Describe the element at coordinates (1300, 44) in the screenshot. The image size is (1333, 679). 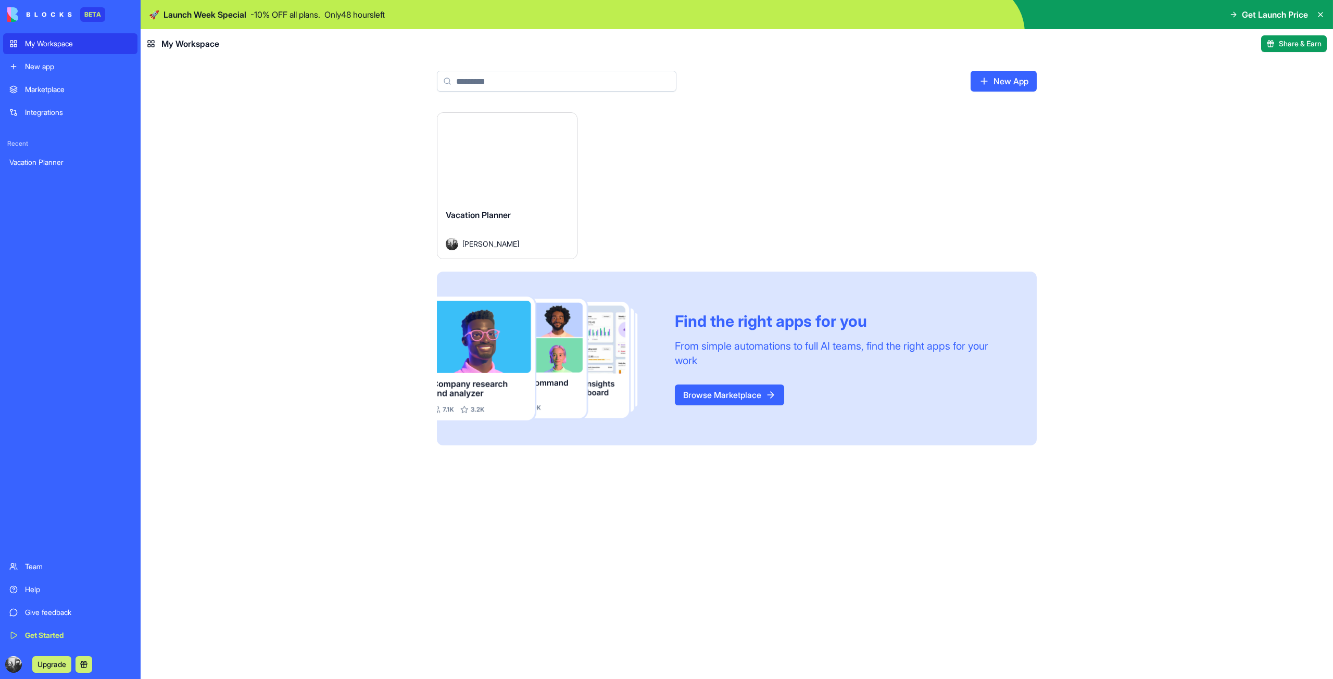
I see `span: Share & Earn` at that location.